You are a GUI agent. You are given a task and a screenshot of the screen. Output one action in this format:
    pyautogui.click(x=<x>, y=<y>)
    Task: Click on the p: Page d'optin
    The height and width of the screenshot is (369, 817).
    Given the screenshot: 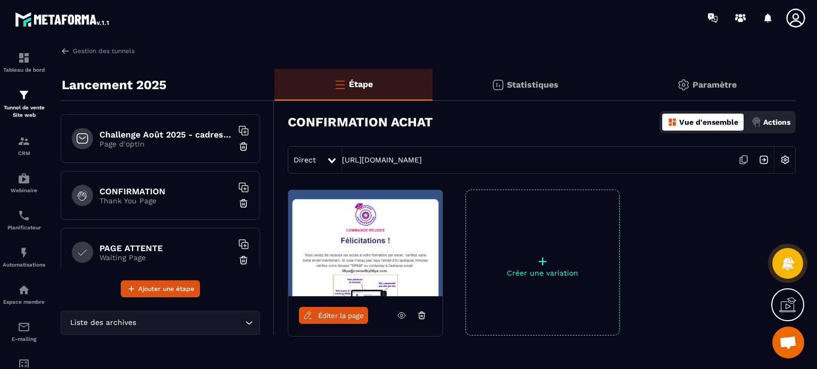 What is the action you would take?
    pyautogui.click(x=166, y=144)
    